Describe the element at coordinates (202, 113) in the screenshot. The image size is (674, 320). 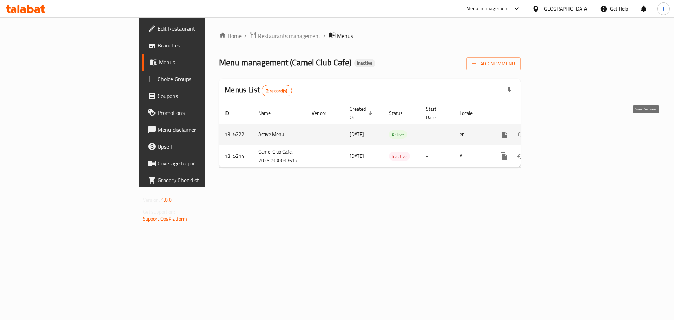
I see `span: Promotions` at that location.